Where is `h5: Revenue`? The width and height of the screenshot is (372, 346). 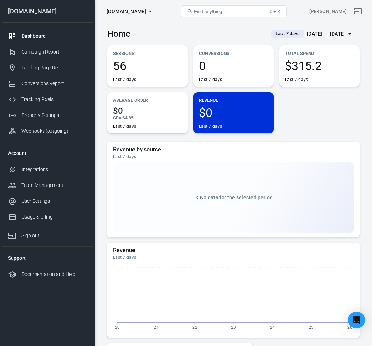 h5: Revenue is located at coordinates (233, 250).